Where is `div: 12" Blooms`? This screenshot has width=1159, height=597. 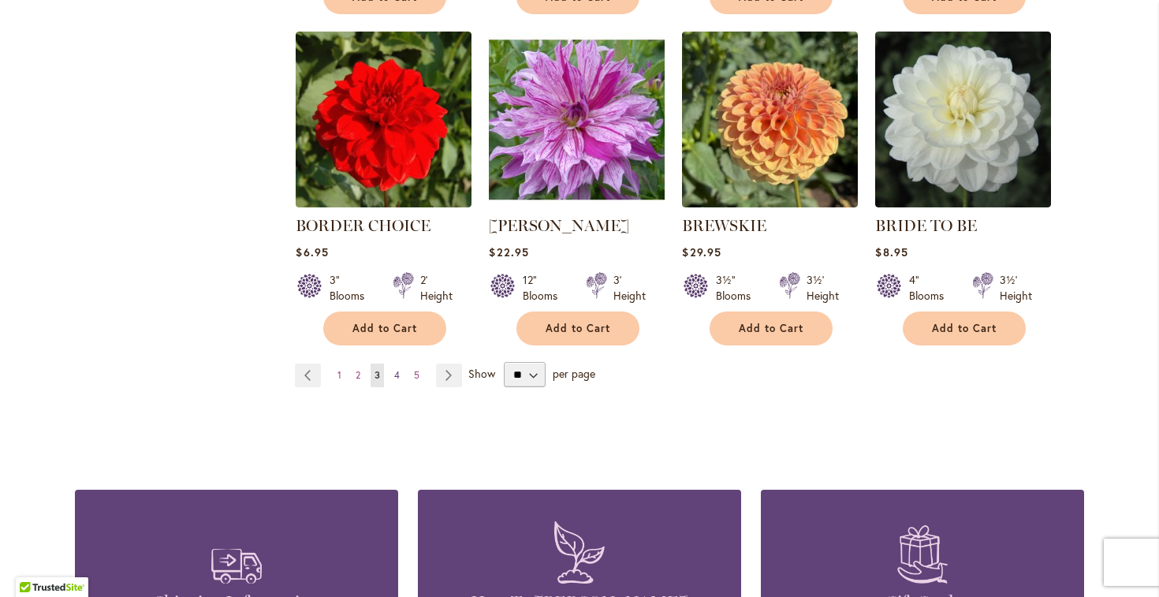
div: 12" Blooms is located at coordinates (545, 288).